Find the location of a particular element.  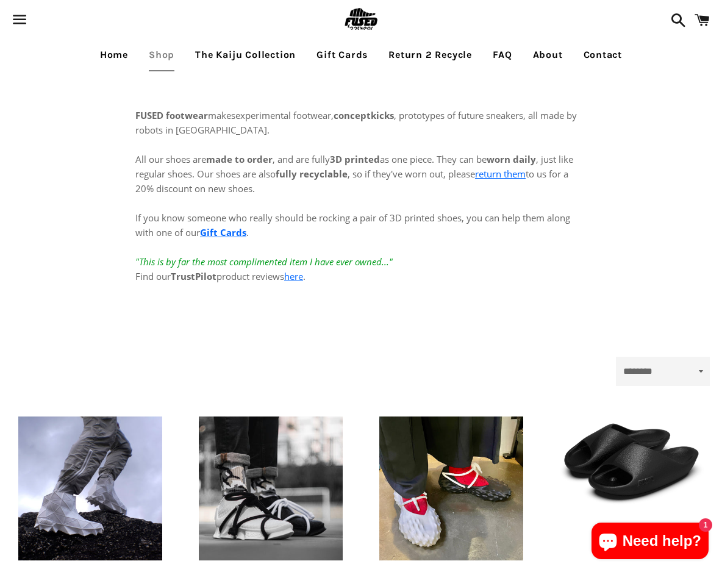

p: All our shoes are , and are fully as one piece. They can be , just like regular shoes. Our shoes ... is located at coordinates (361, 210).